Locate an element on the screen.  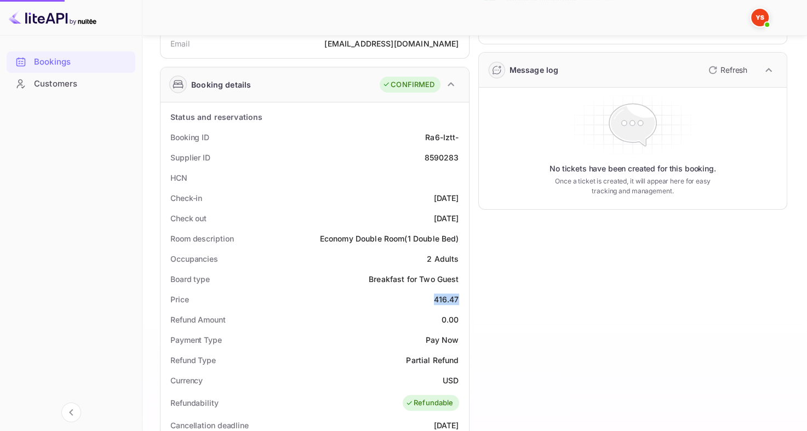
div: Booking details is located at coordinates (221, 84).